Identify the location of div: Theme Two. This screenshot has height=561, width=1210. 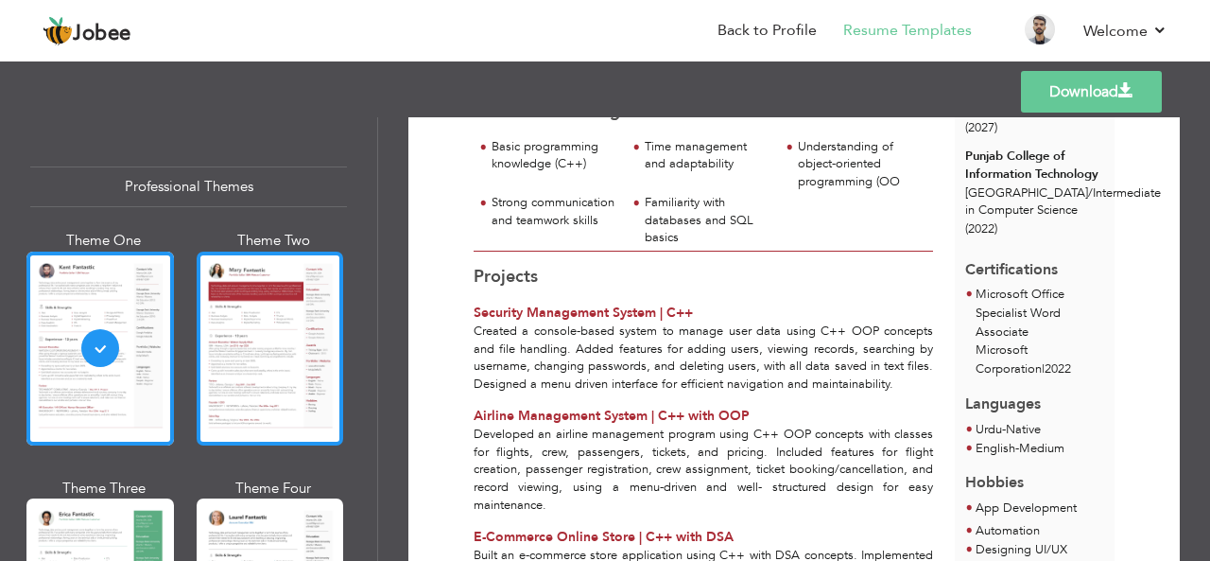
(274, 240).